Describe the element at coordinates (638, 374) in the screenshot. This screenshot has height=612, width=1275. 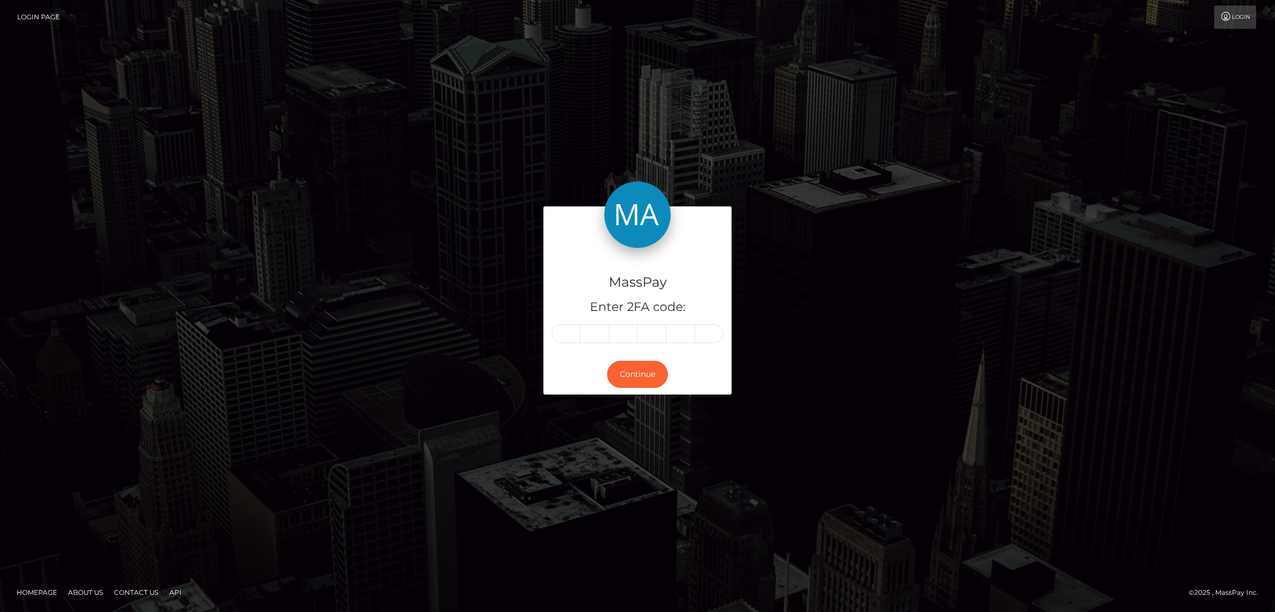
I see `button: Continue` at that location.